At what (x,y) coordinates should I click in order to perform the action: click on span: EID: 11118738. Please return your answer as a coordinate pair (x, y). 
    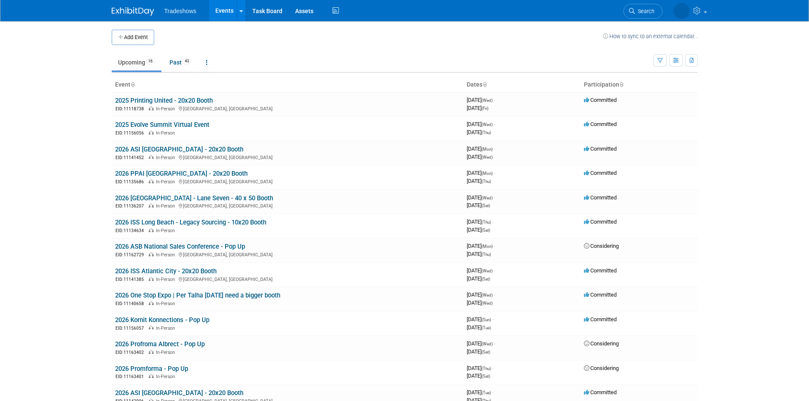
    Looking at the image, I should click on (131, 109).